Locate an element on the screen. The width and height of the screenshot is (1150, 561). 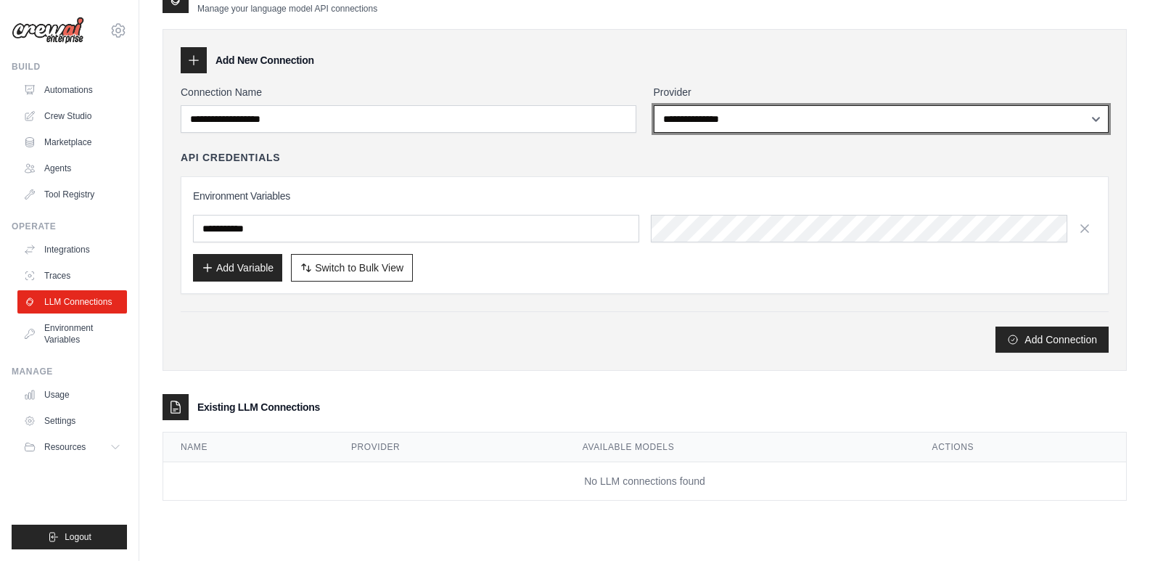
div: Manage is located at coordinates (69, 372).